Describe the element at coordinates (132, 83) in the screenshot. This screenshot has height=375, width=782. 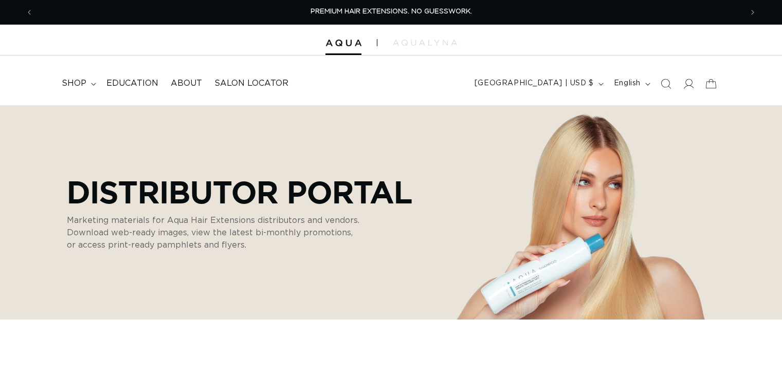
I see `a: Education` at that location.